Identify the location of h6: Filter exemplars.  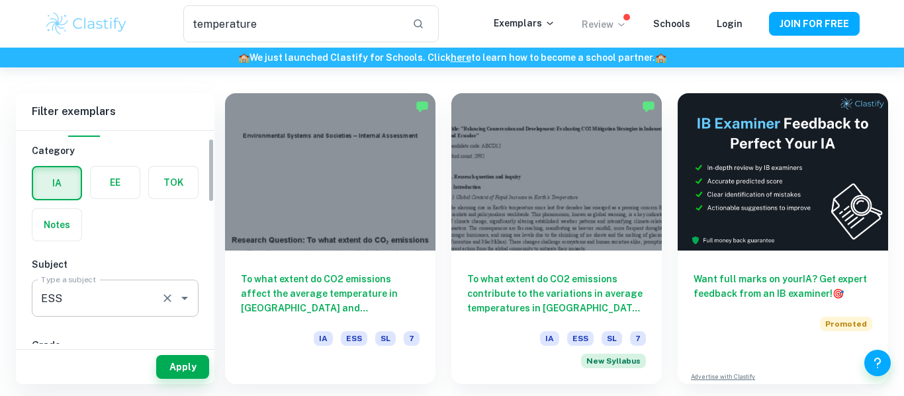
(115, 112).